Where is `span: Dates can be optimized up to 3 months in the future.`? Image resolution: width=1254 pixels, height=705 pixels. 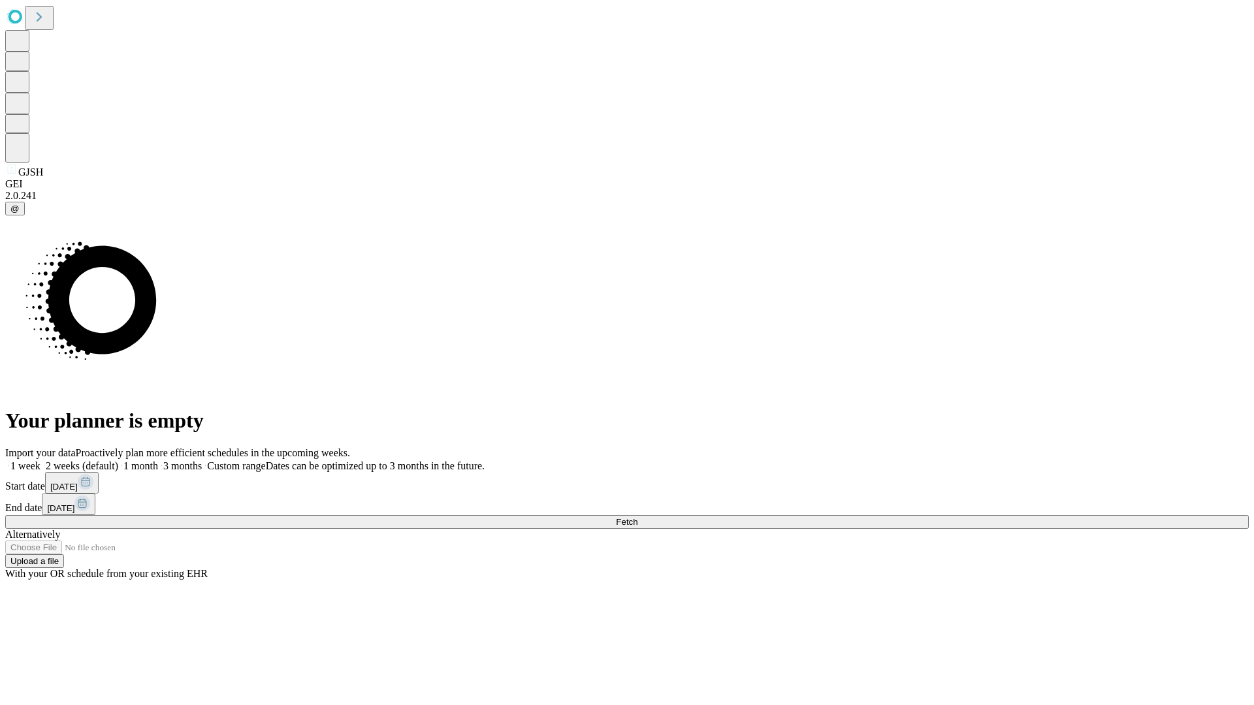
span: Dates can be optimized up to 3 months in the future. is located at coordinates (375, 466).